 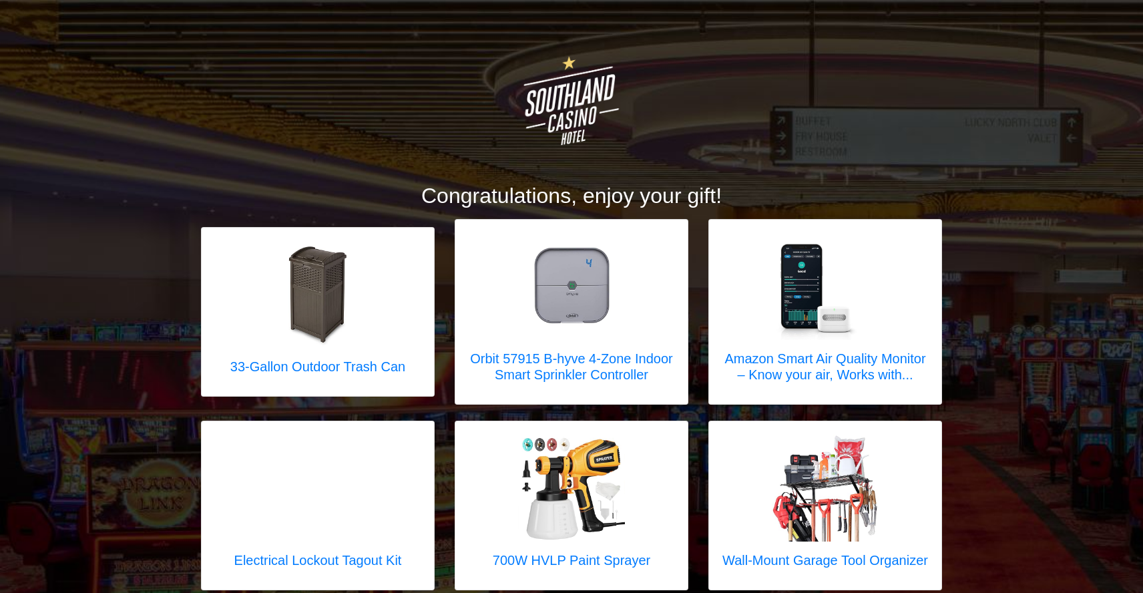 What do you see at coordinates (318, 506) in the screenshot?
I see `a: Electrical Lockout Tagout Kit` at bounding box center [318, 506].